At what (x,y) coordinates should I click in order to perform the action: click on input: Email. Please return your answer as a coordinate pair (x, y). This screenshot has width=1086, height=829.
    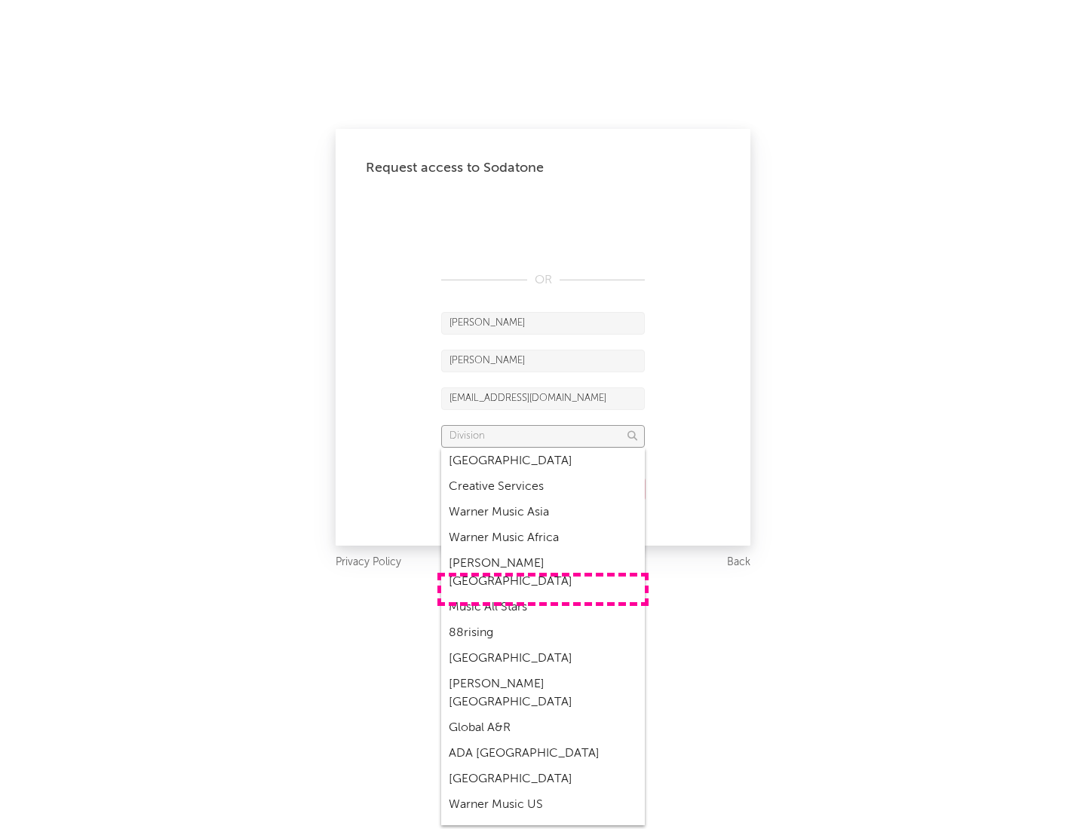
    Looking at the image, I should click on (543, 399).